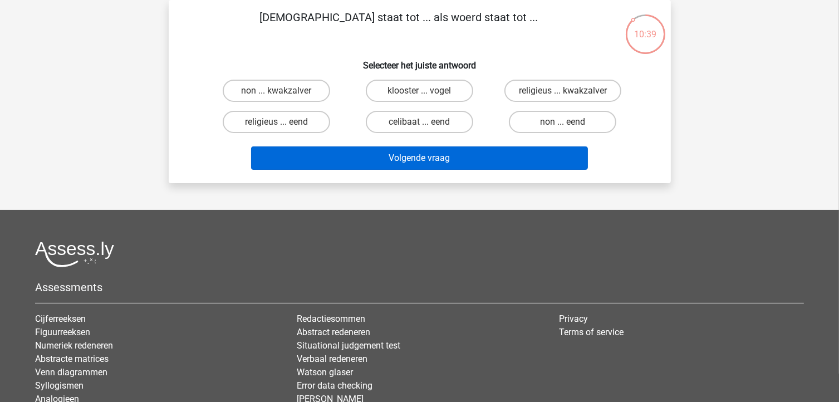 Image resolution: width=839 pixels, height=402 pixels. Describe the element at coordinates (74, 345) in the screenshot. I see `a: Numeriek redeneren` at that location.